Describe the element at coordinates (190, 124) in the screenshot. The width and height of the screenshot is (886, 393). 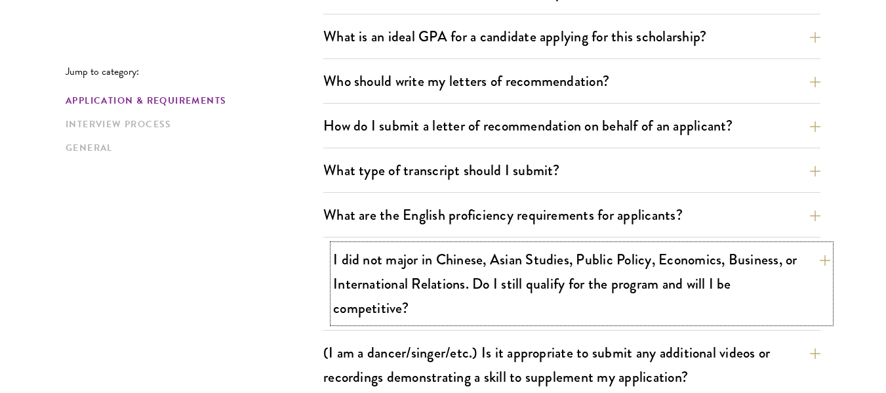
I see `a: Interview Process` at that location.